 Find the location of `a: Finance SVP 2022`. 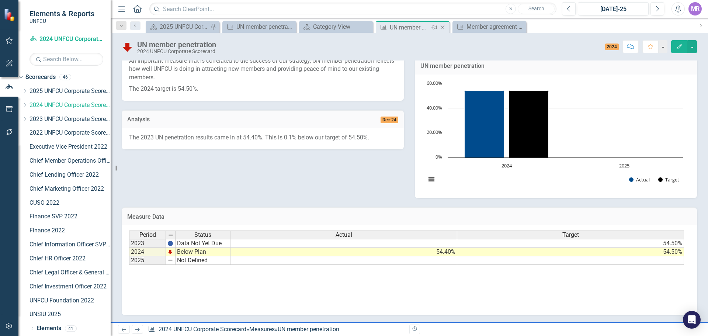

a: Finance SVP 2022 is located at coordinates (70, 216).